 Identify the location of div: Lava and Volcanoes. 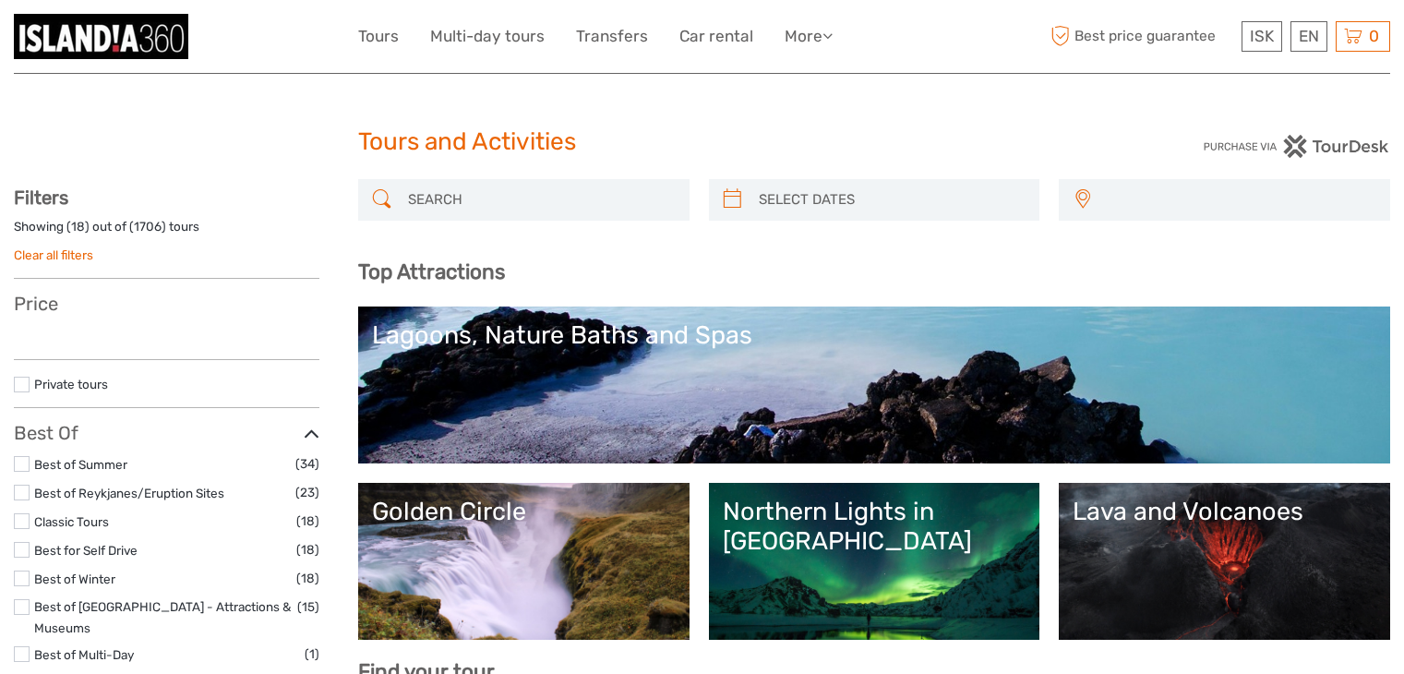
(1224, 511).